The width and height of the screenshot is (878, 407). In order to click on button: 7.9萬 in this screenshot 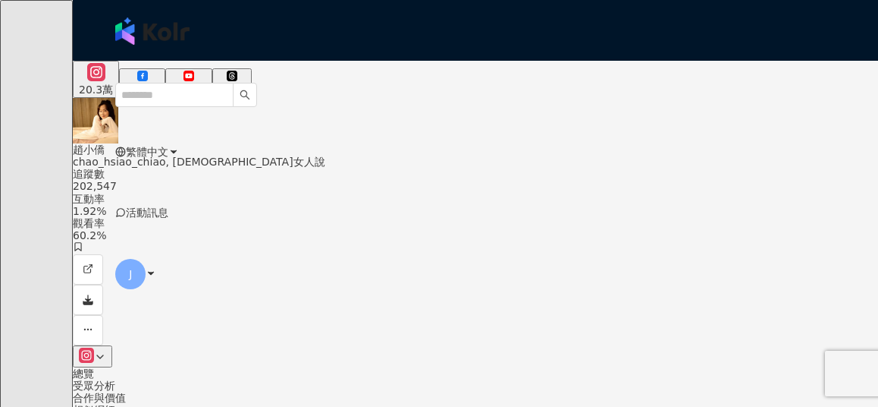, I will do `click(232, 83)`.